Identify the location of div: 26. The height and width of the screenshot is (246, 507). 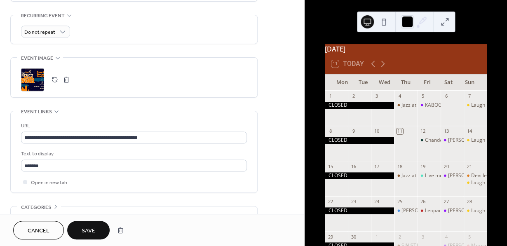
(423, 201).